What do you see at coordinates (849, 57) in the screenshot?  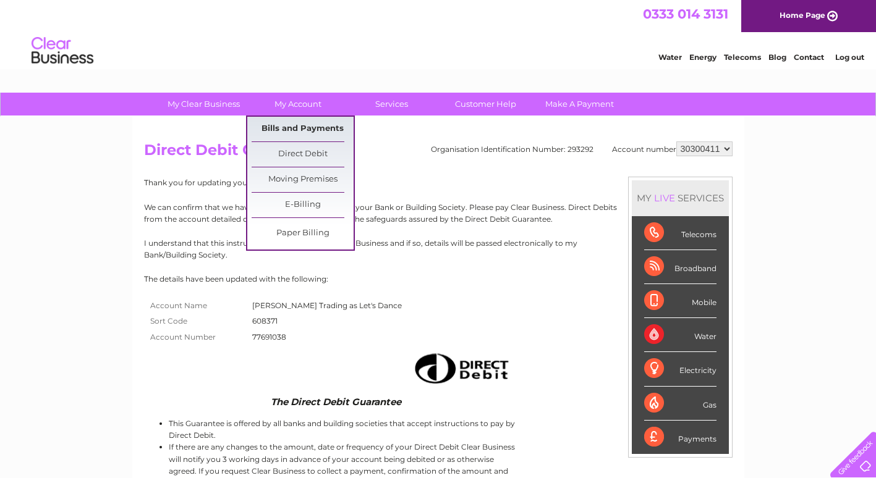 I see `a: Log out` at bounding box center [849, 57].